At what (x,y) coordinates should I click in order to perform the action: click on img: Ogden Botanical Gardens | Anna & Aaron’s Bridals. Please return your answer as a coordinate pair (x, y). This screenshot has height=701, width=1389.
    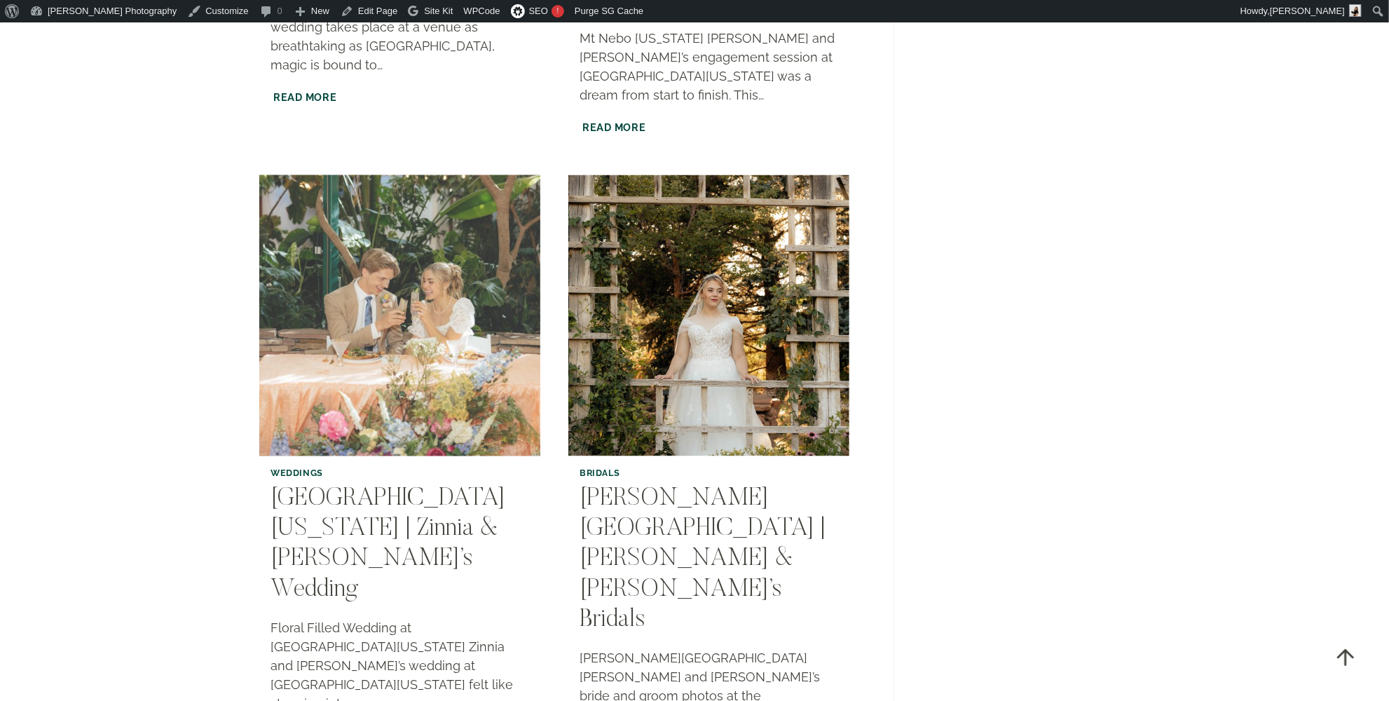
    Looking at the image, I should click on (709, 315).